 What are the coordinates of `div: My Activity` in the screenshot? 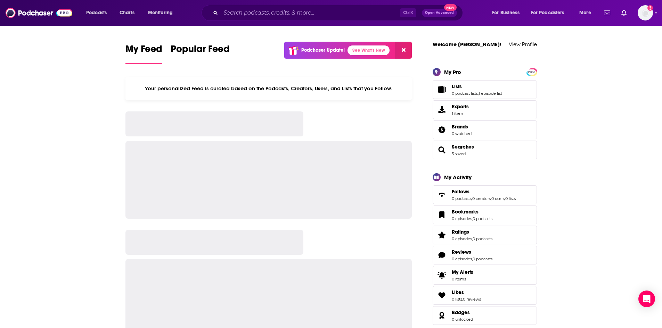 It's located at (458, 177).